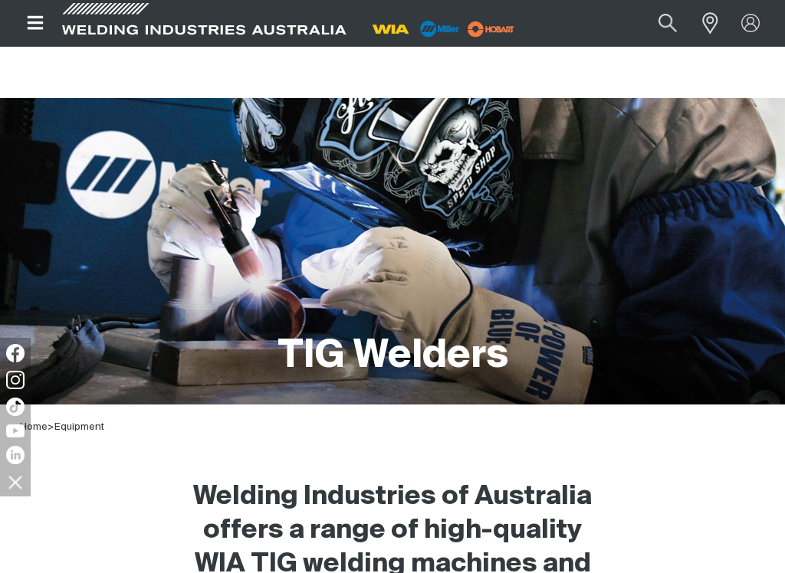 This screenshot has width=785, height=573. Describe the element at coordinates (490, 28) in the screenshot. I see `a: miller` at that location.